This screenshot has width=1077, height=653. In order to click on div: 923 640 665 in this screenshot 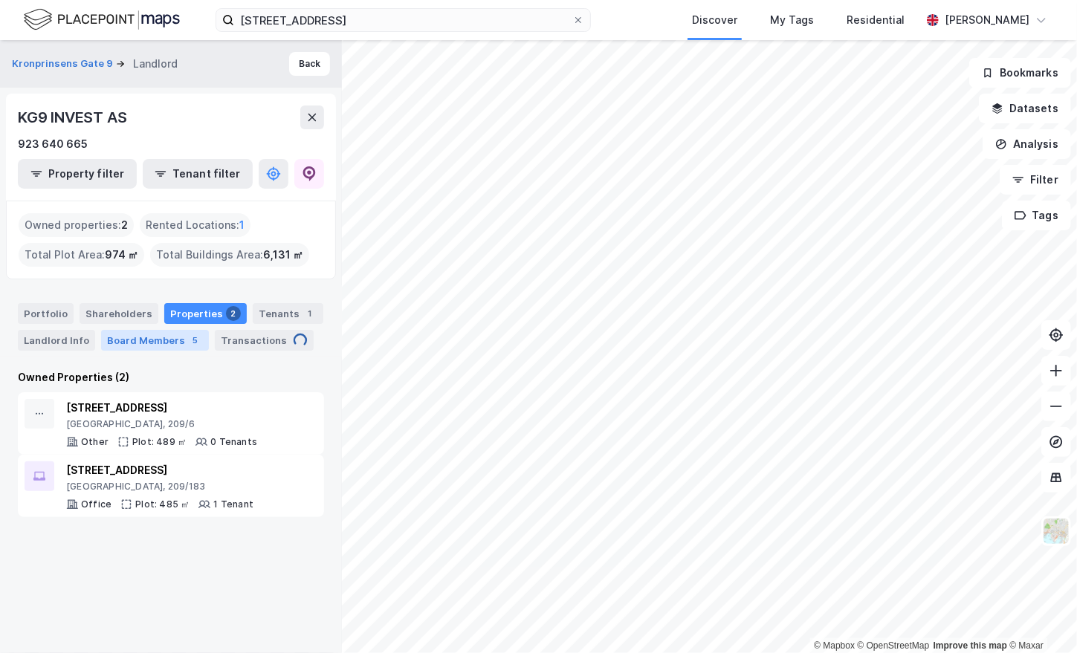, I will do `click(53, 144)`.